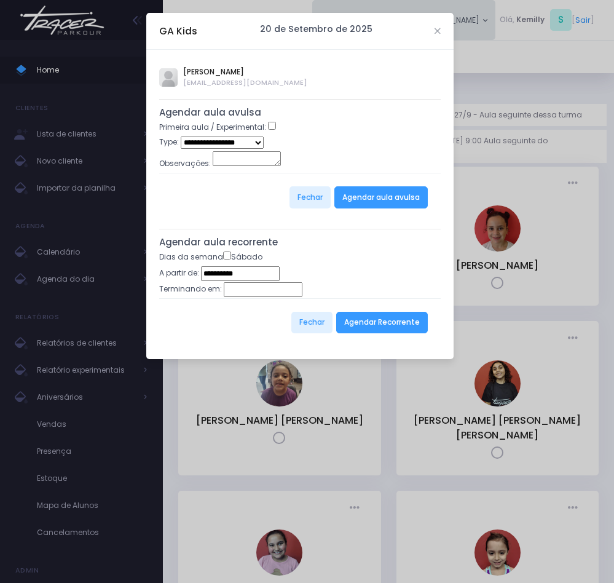 The width and height of the screenshot is (614, 583). Describe the element at coordinates (438, 31) in the screenshot. I see `button: Close` at that location.